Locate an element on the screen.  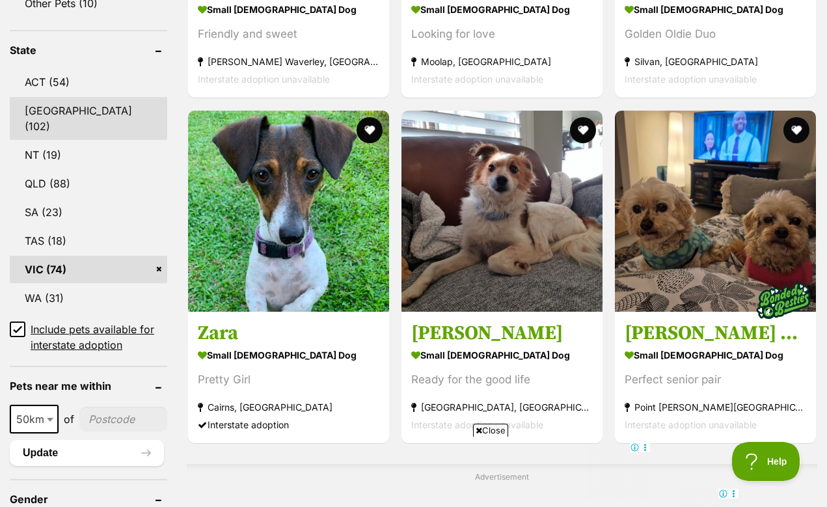
img: Zara - Dachshund Dog is located at coordinates (288, 211).